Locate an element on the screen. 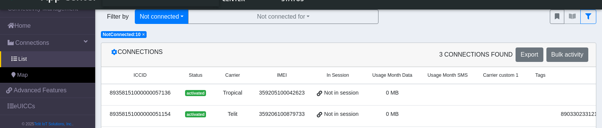  div: fitlers menu is located at coordinates (573, 17).